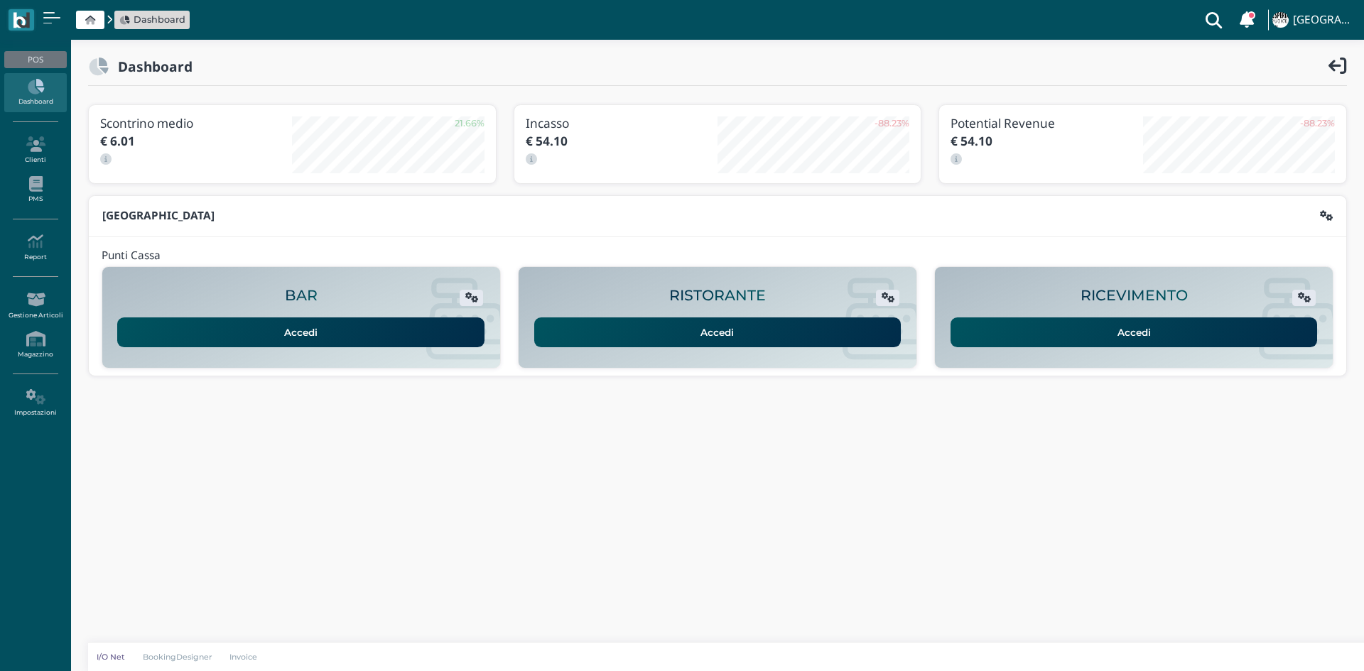  I want to click on h3: Incasso, so click(622, 123).